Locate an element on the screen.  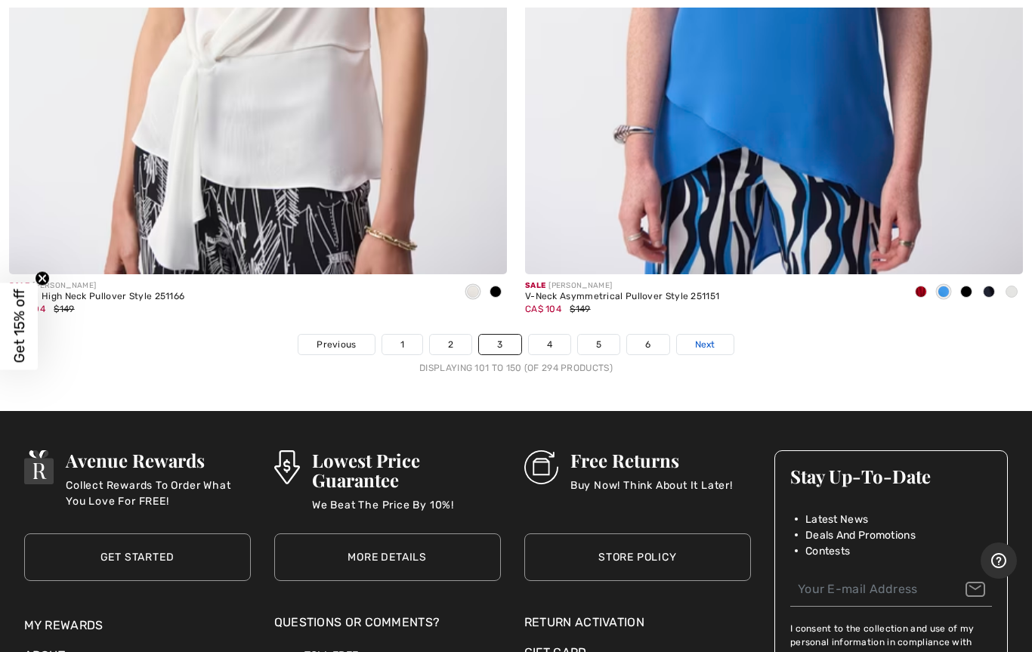
span: CA$ 104 is located at coordinates (543, 309).